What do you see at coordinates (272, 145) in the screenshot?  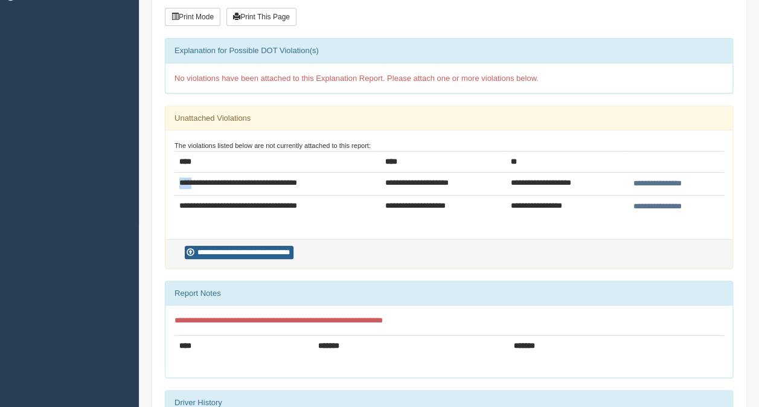 I see `small: The violations listed below are not currently attached to this report:` at bounding box center [272, 145].